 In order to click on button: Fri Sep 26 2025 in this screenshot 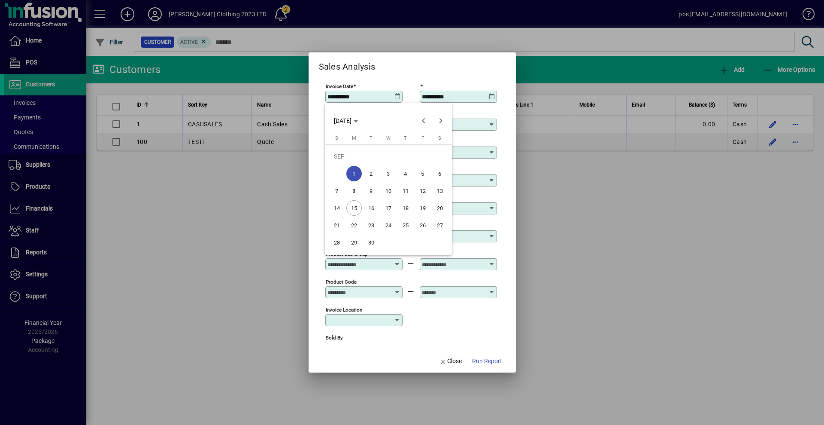, I will do `click(423, 225)`.